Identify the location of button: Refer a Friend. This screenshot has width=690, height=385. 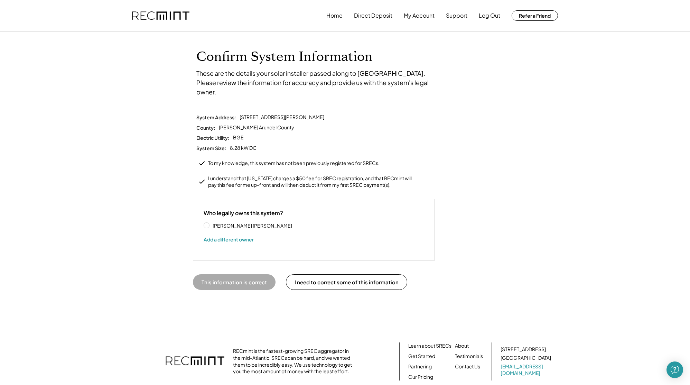
(535, 16).